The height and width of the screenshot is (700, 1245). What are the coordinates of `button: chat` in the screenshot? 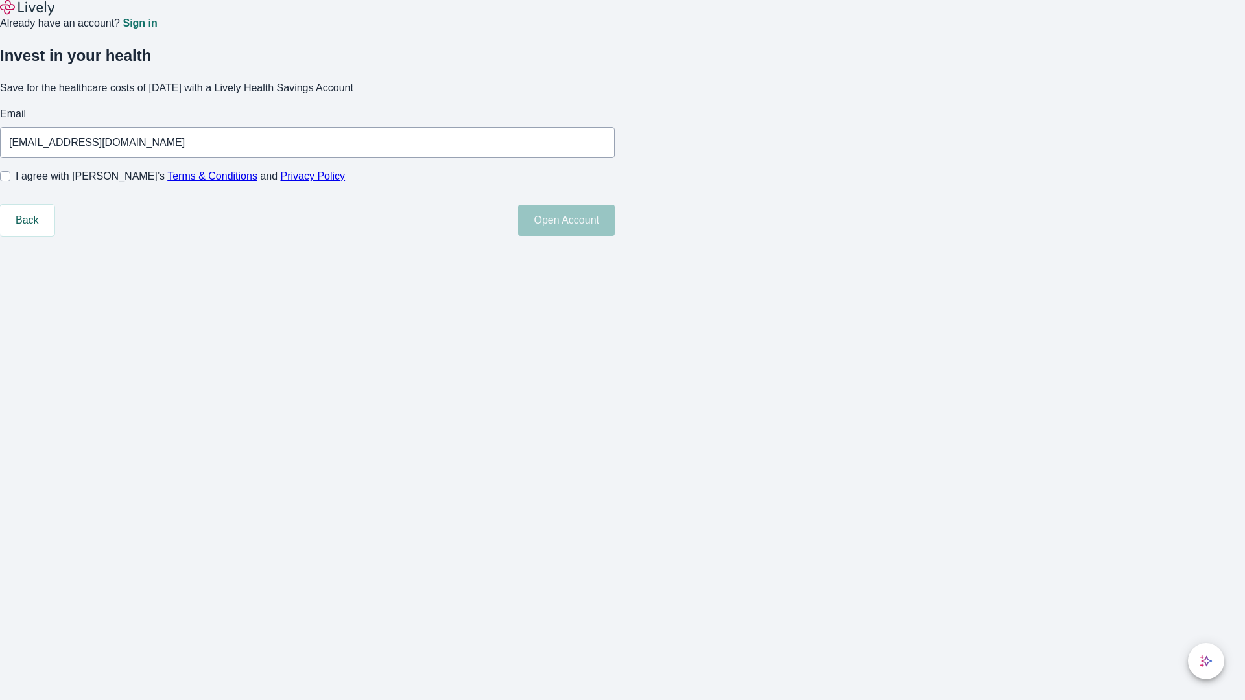 It's located at (1206, 661).